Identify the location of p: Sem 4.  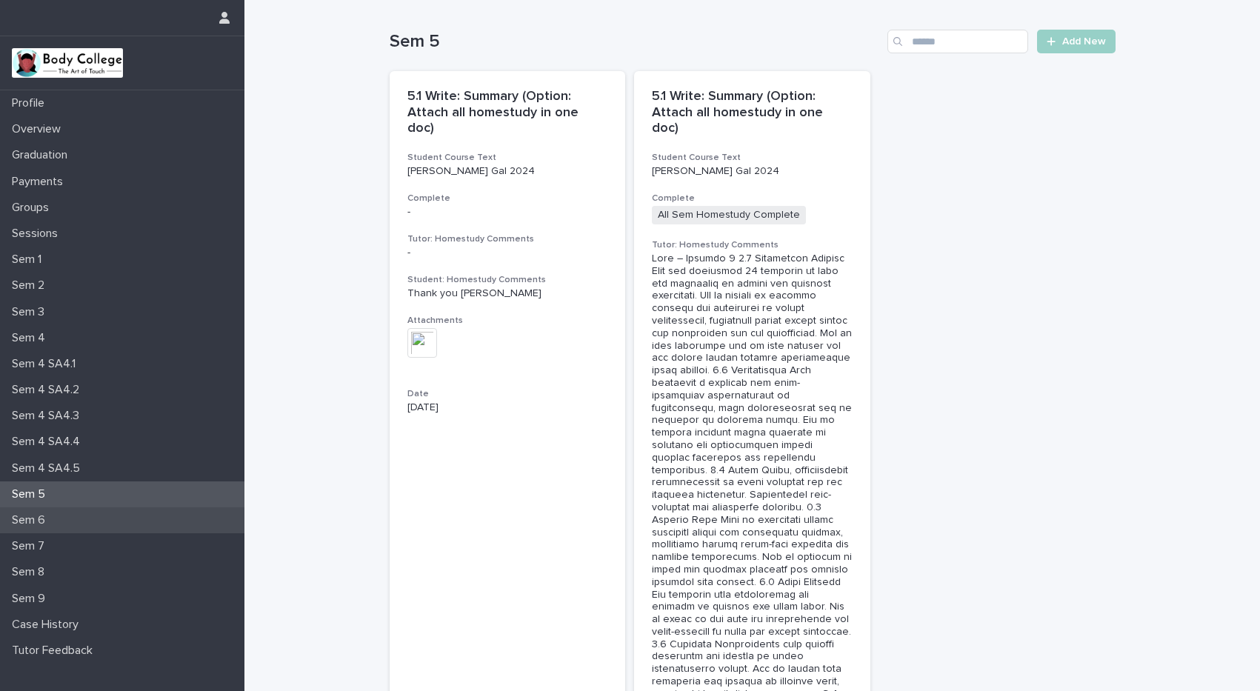
(31, 338).